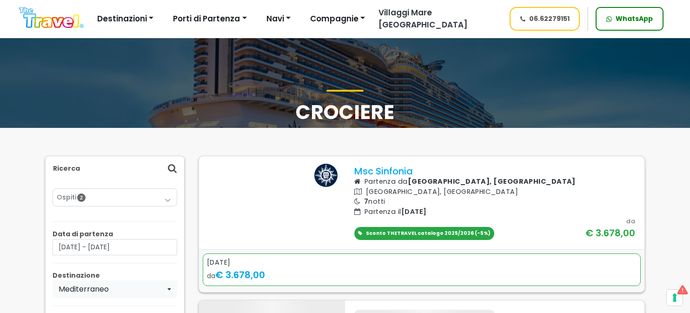 Image resolution: width=690 pixels, height=313 pixels. Describe the element at coordinates (610, 233) in the screenshot. I see `div: € 3.678,00` at that location.